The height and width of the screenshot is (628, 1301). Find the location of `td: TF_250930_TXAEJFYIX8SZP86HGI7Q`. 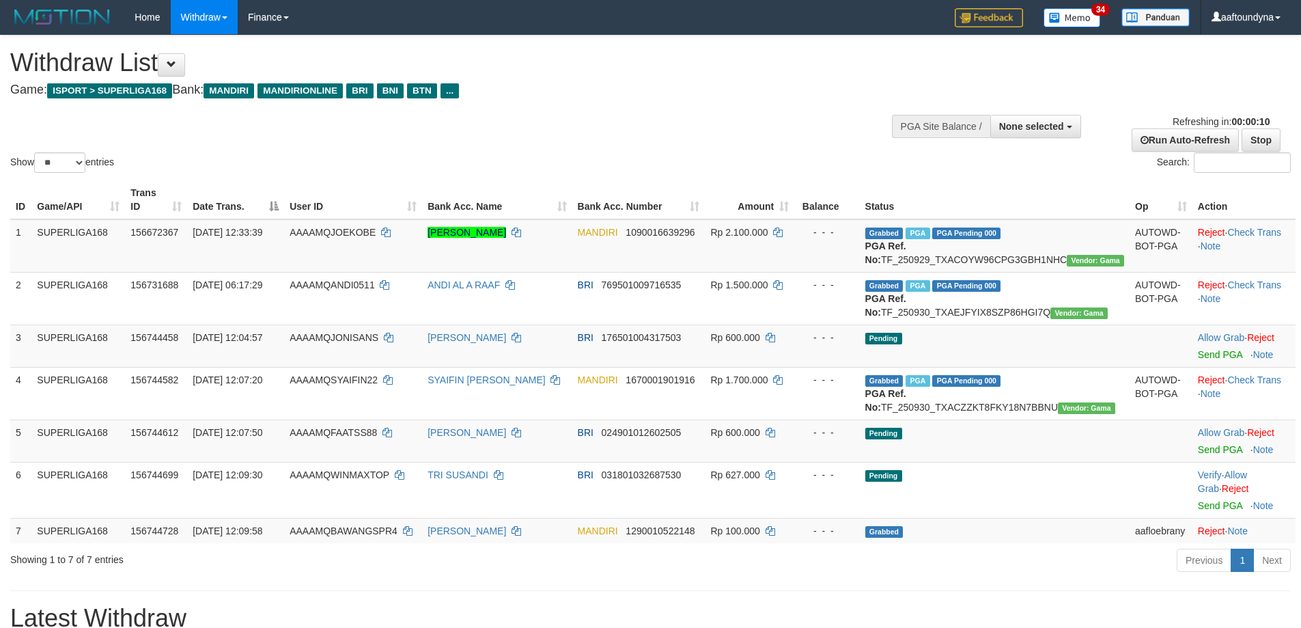

td: TF_250930_TXAEJFYIX8SZP86HGI7Q is located at coordinates (995, 298).